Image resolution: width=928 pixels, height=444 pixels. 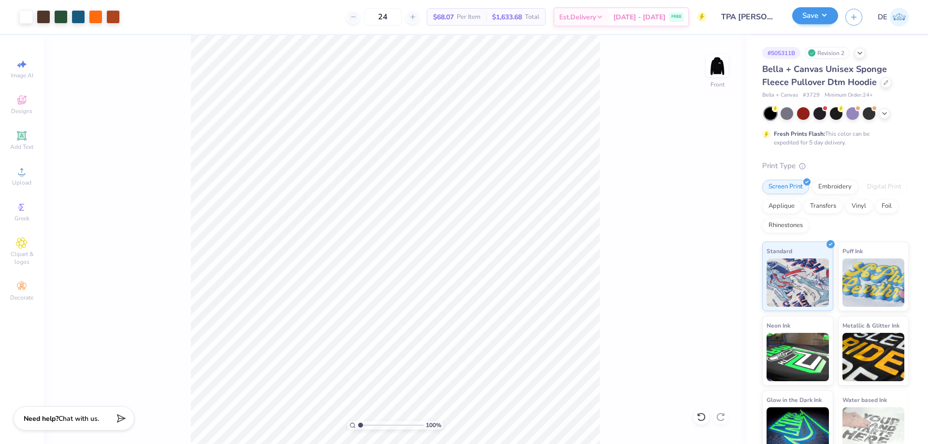 What do you see at coordinates (786, 187) in the screenshot?
I see `div: Screen Print` at bounding box center [786, 187].